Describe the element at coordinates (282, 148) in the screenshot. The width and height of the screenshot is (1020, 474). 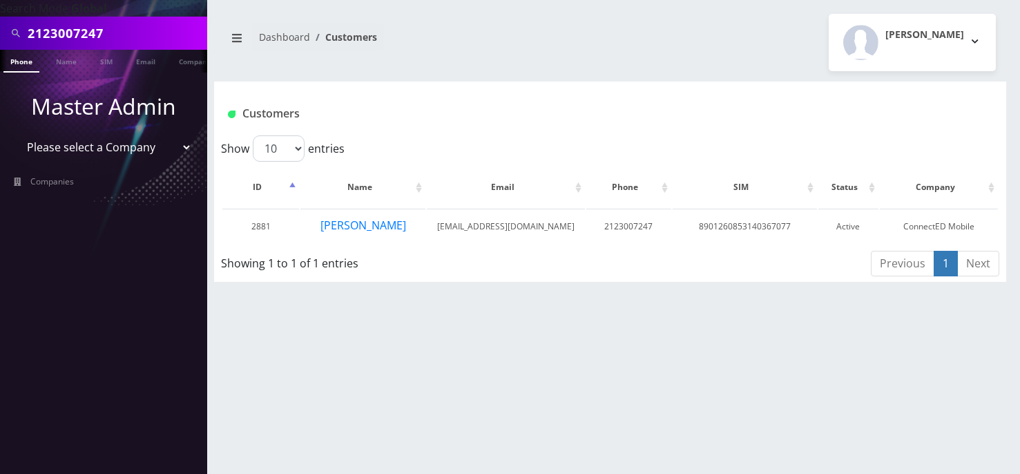
I see `label: Show entries` at that location.